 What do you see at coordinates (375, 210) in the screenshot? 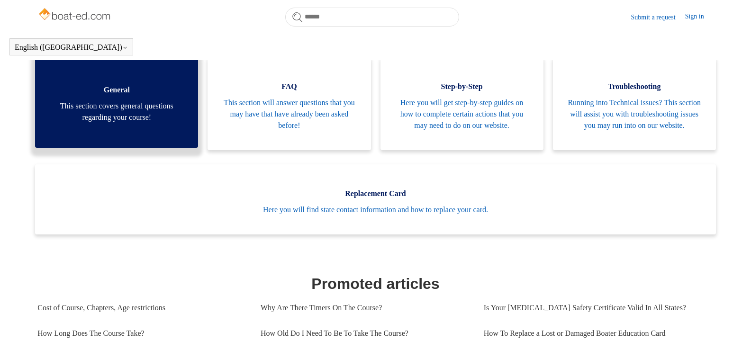
I see `span: Here you will find state contact information and how to replace your card.` at bounding box center [375, 210].